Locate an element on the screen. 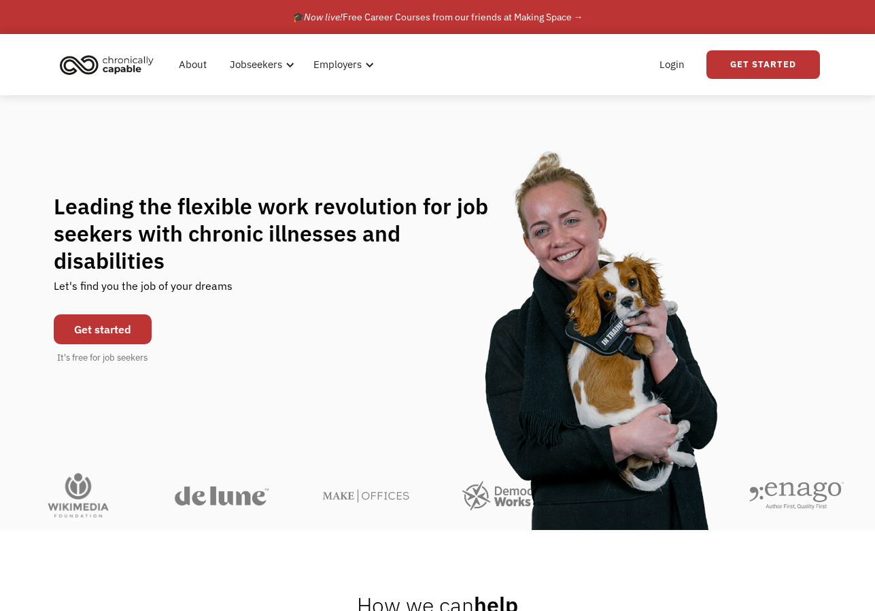  div: 🎓 Free Career Courses from our friends at Making Space → is located at coordinates (438, 17).